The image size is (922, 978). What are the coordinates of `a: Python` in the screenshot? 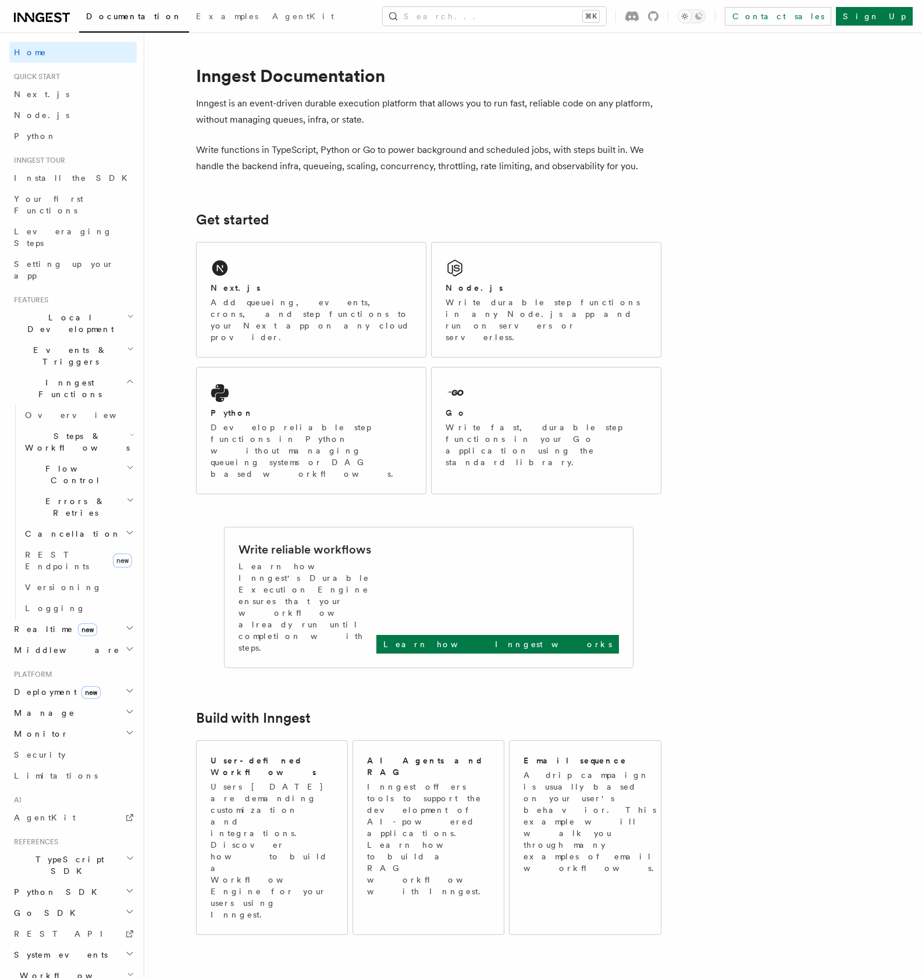 It's located at (73, 136).